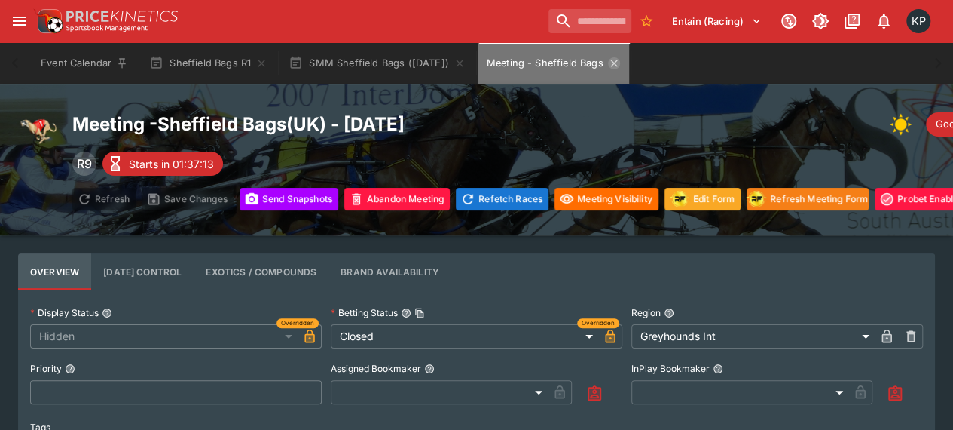 Image resolution: width=953 pixels, height=430 pixels. What do you see at coordinates (39, 130) in the screenshot?
I see `img: greyhound_racing.png` at bounding box center [39, 130].